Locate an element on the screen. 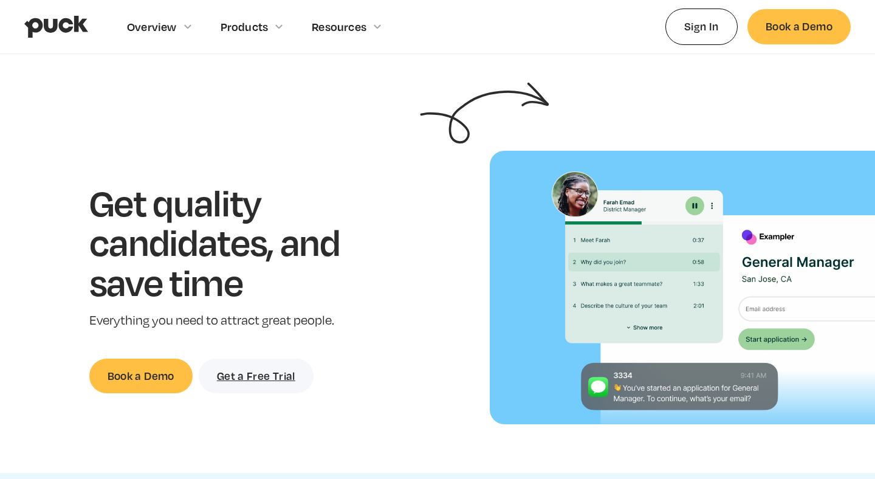 This screenshot has width=875, height=479. div: Products is located at coordinates (244, 27).